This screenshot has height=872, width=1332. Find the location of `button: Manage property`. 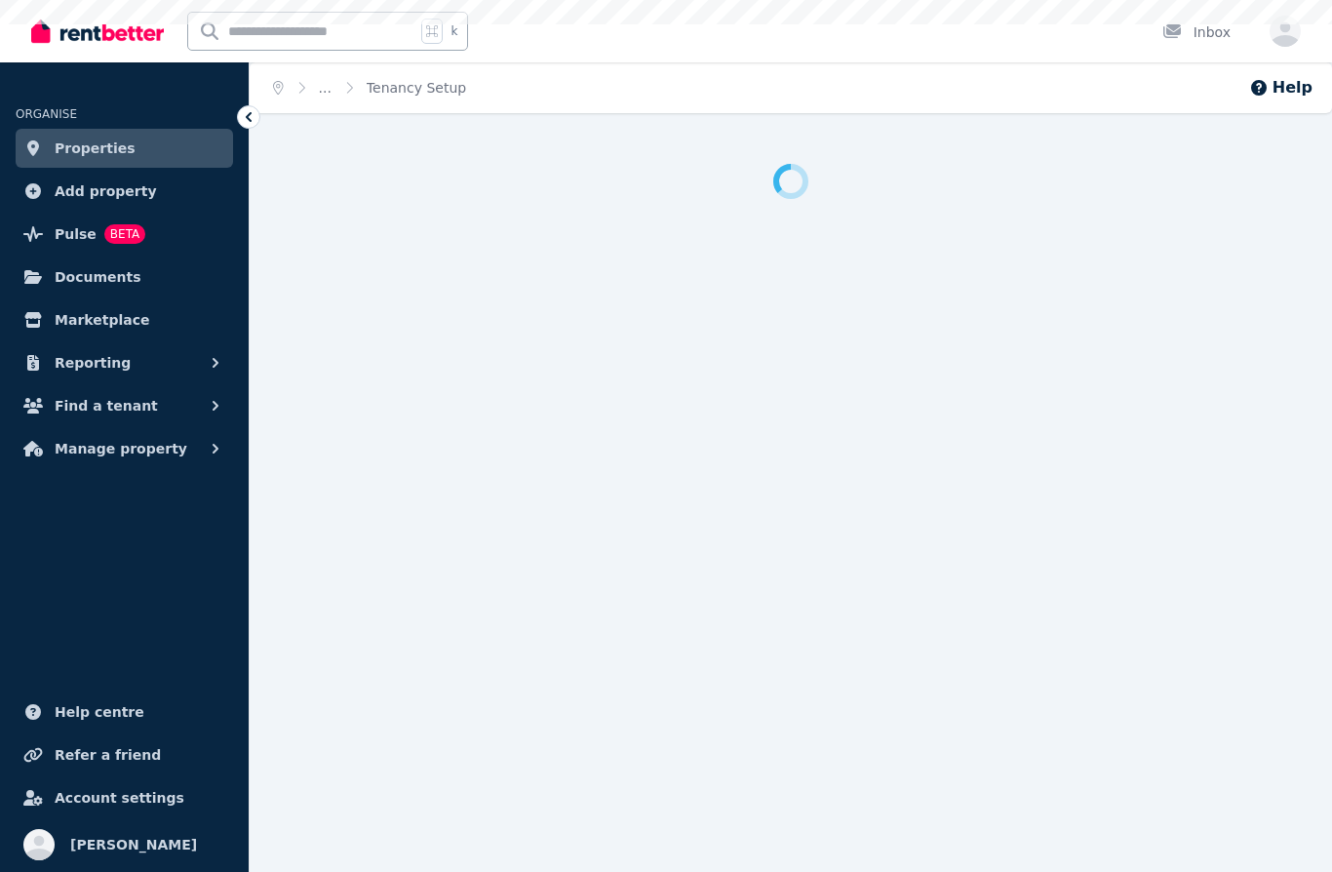

button: Manage property is located at coordinates (124, 449).